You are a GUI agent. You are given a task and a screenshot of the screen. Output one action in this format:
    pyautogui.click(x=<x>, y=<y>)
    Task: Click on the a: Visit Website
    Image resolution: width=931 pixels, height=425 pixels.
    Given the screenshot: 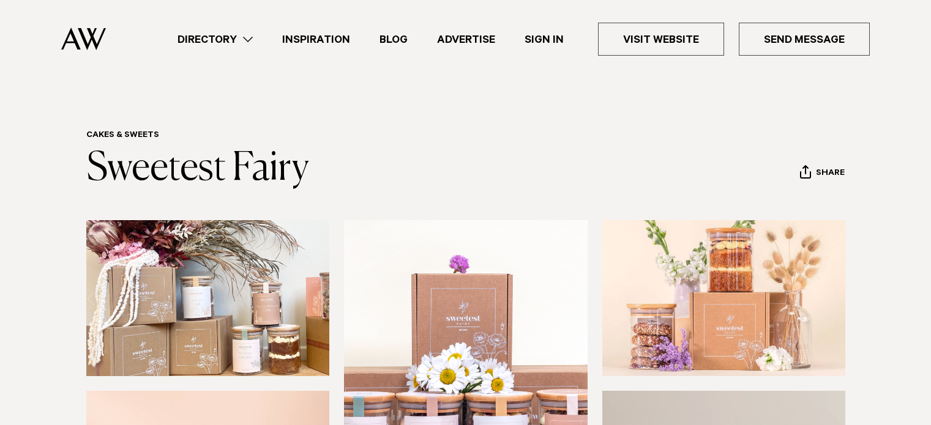 What is the action you would take?
    pyautogui.click(x=661, y=39)
    